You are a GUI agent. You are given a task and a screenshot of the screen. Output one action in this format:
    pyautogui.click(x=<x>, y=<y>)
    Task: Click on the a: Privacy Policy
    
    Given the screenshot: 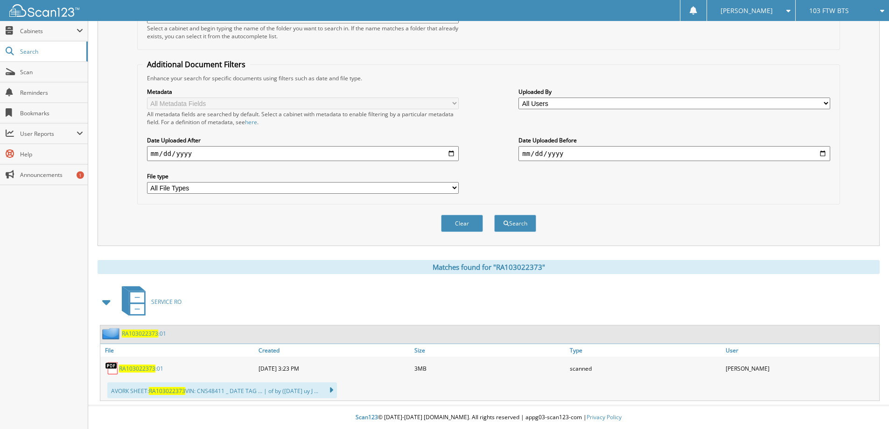 What is the action you would take?
    pyautogui.click(x=604, y=417)
    